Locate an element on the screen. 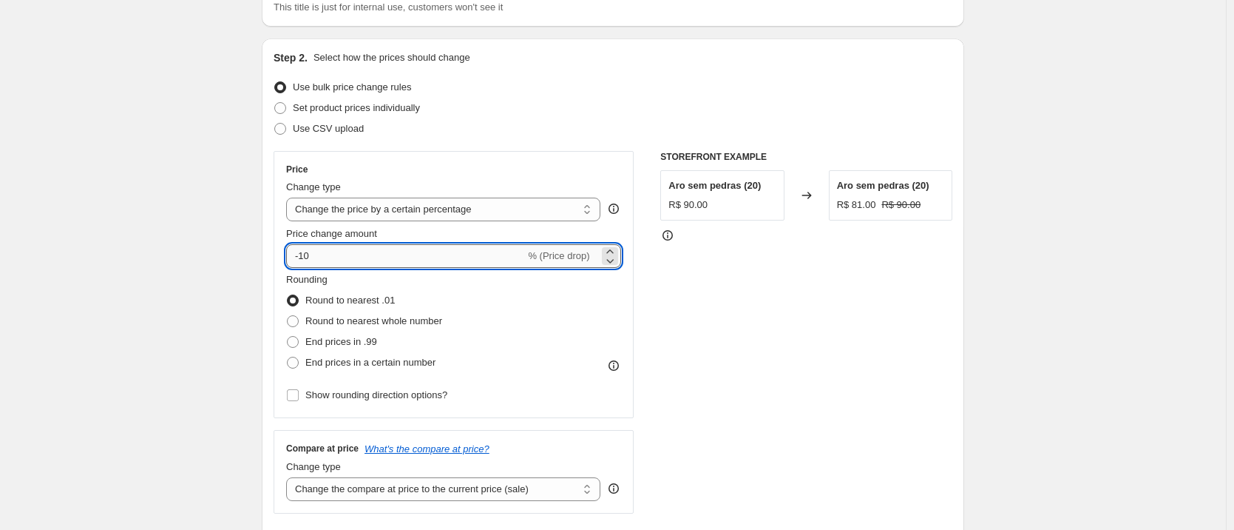 This screenshot has width=1234, height=530. i: What's the compare at price? is located at coordinates (427, 448).